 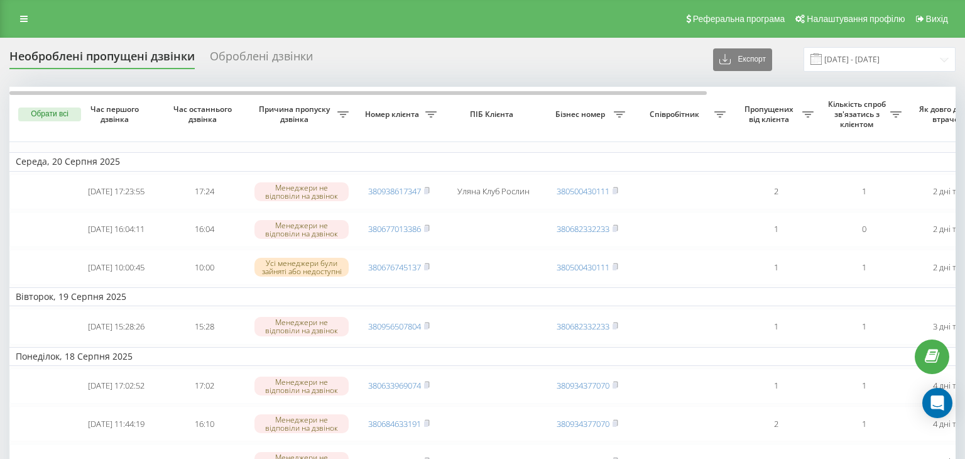 I want to click on td: 0, so click(x=864, y=229).